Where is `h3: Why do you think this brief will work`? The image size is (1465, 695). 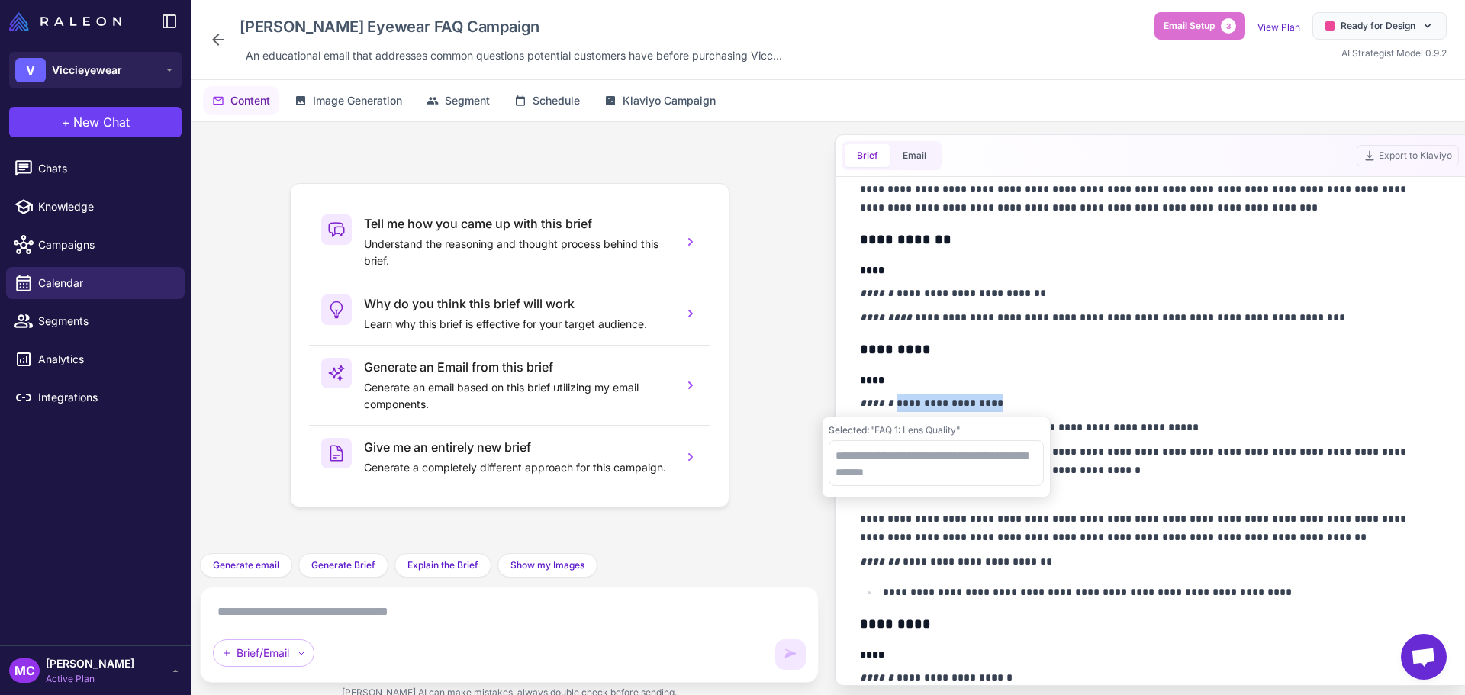
h3: Why do you think this brief will work is located at coordinates (517, 304).